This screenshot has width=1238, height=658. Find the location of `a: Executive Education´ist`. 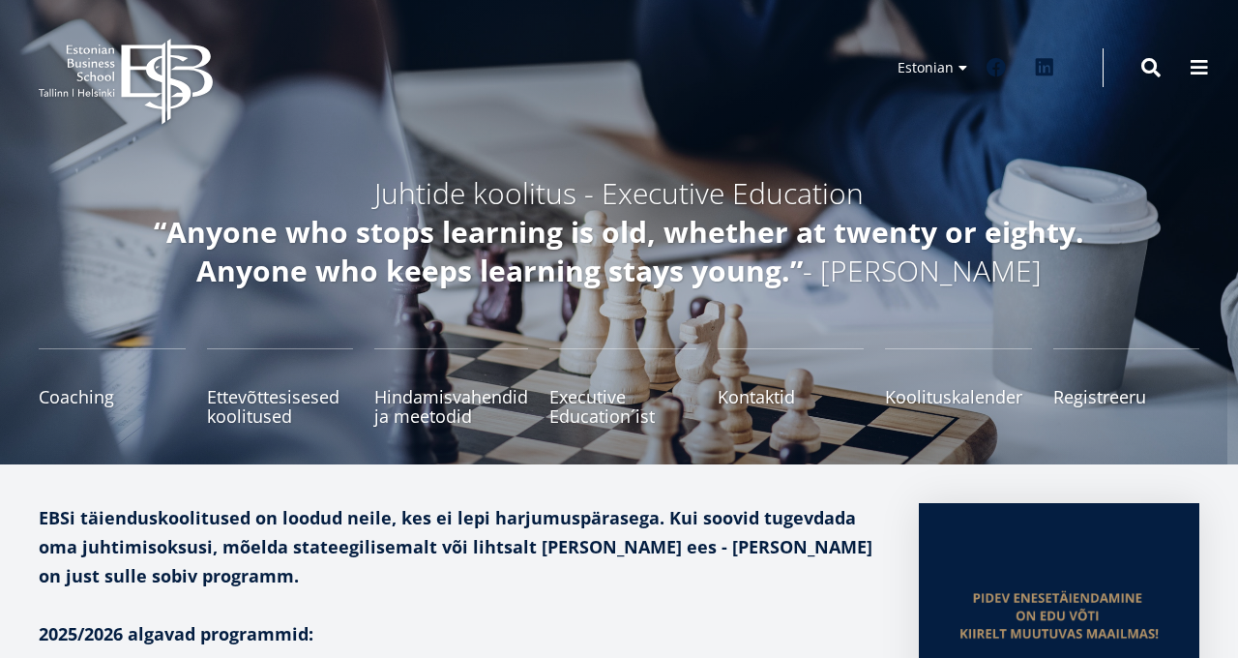

a: Executive Education´ist is located at coordinates (623, 387).